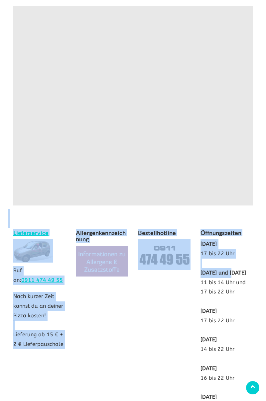 The width and height of the screenshot is (266, 401). Describe the element at coordinates (31, 233) in the screenshot. I see `a: Lieferservice` at that location.